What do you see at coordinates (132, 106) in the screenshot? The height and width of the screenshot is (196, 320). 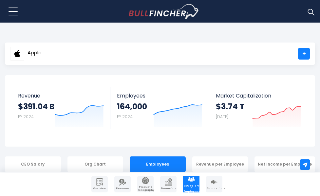 I see `strong: 164,000` at bounding box center [132, 106].